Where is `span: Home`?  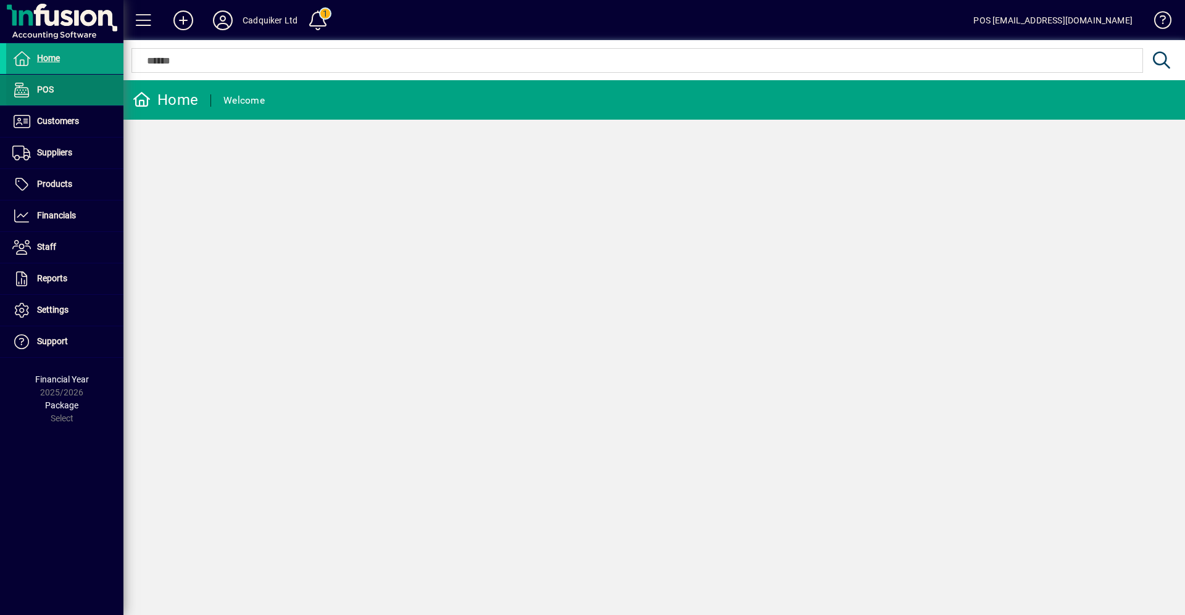
span: Home is located at coordinates (48, 58).